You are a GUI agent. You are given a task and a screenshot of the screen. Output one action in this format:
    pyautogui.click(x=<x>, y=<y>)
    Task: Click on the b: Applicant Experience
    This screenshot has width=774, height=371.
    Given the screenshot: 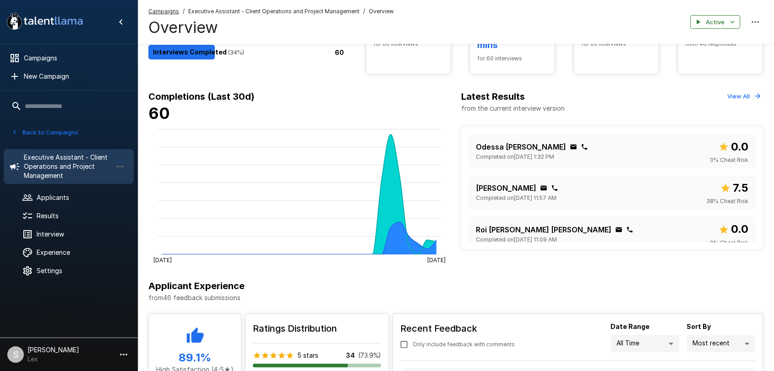 What is the action you would take?
    pyautogui.click(x=196, y=286)
    